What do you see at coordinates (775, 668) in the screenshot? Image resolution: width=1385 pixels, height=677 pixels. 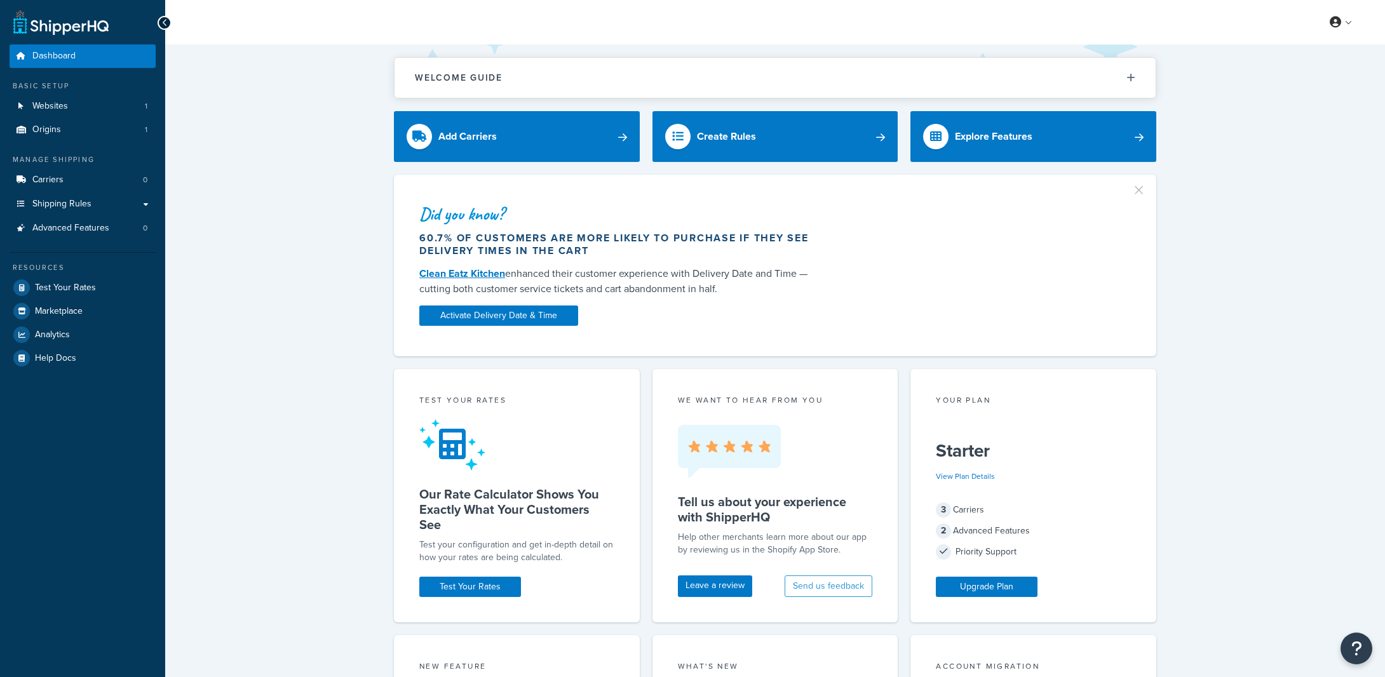 I see `div: What's New` at bounding box center [775, 668].